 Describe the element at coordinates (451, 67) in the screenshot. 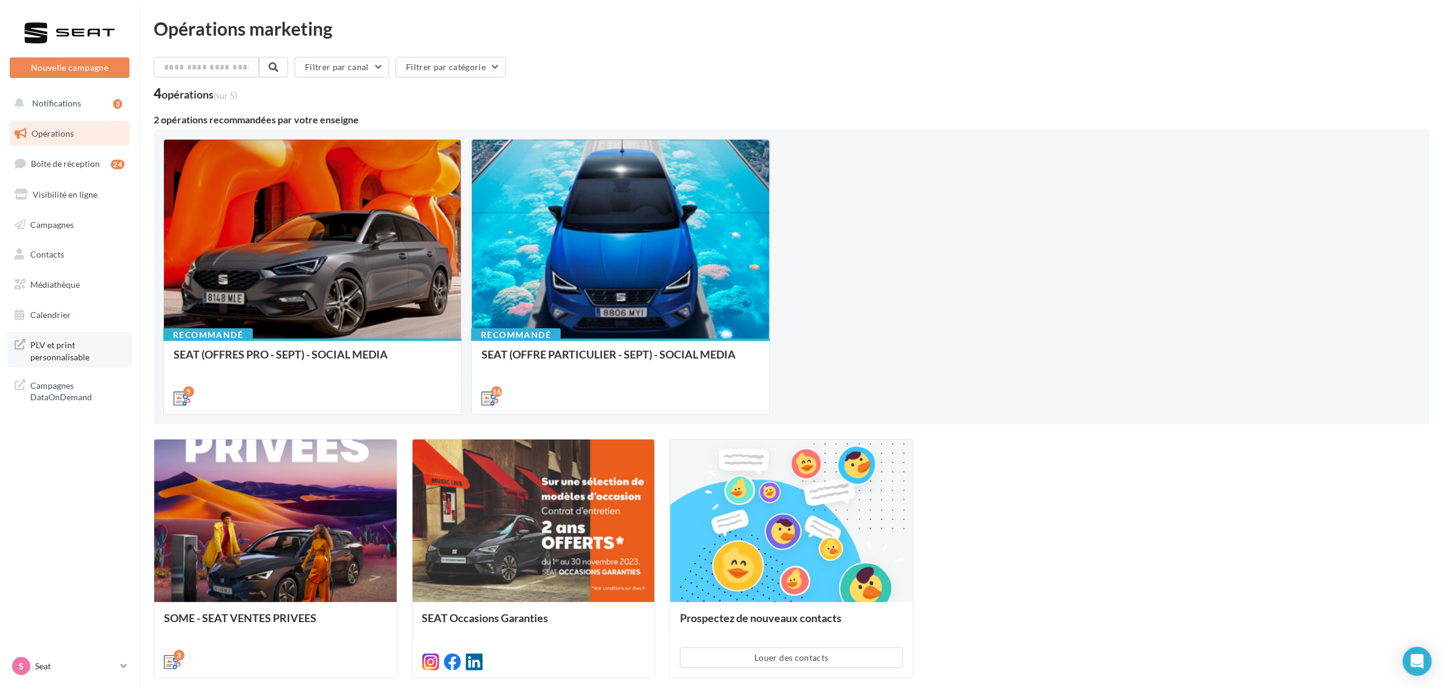

I see `button: Filtrer par catégorie` at that location.